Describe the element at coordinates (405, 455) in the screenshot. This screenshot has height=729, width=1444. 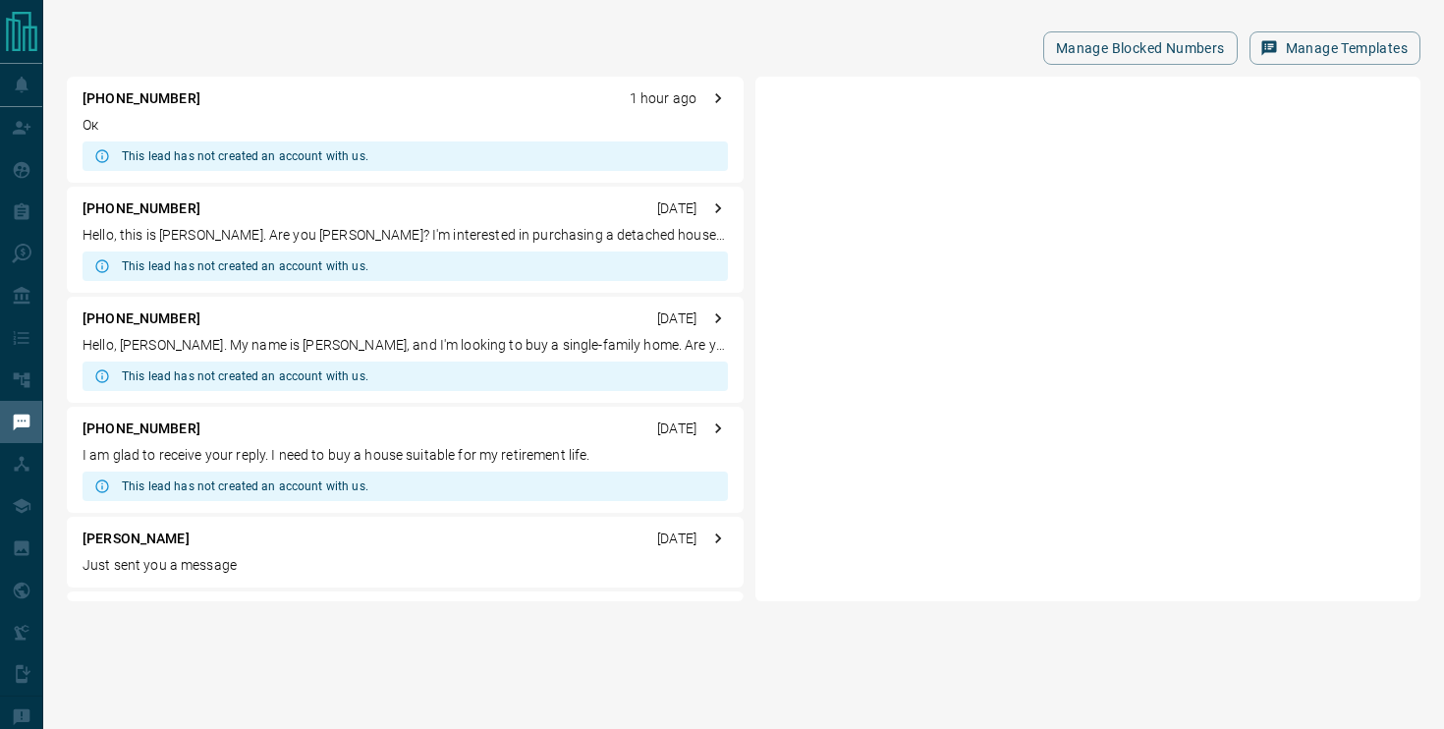
I see `p: I am glad to receive your reply. I need to buy a house suitable for my retirement life.` at that location.